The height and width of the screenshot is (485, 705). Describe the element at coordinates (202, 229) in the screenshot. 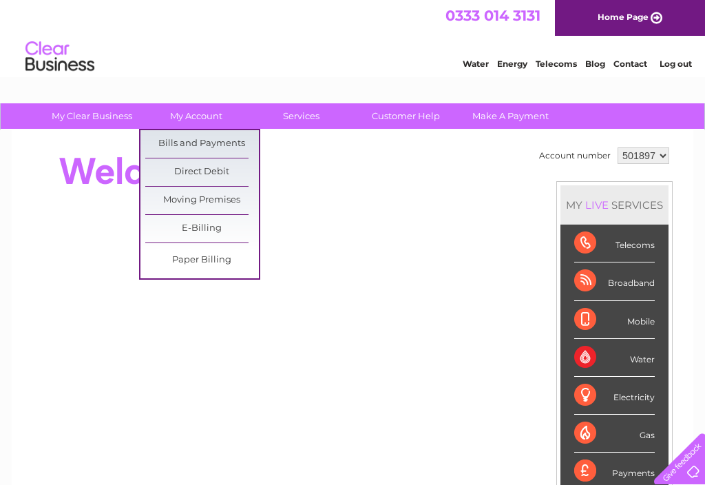

I see `a: E-Billing` at that location.